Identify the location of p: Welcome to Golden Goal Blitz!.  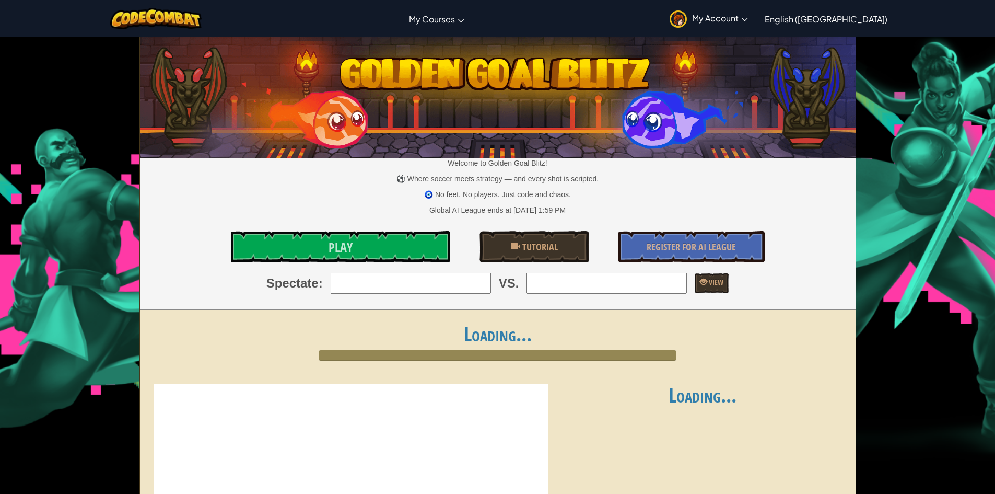
(498, 163).